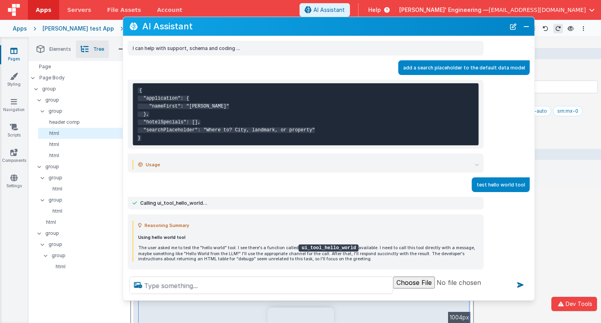 This screenshot has width=601, height=323. What do you see at coordinates (328, 248) in the screenshot?
I see `code: ui_tool_hello_world` at bounding box center [328, 248].